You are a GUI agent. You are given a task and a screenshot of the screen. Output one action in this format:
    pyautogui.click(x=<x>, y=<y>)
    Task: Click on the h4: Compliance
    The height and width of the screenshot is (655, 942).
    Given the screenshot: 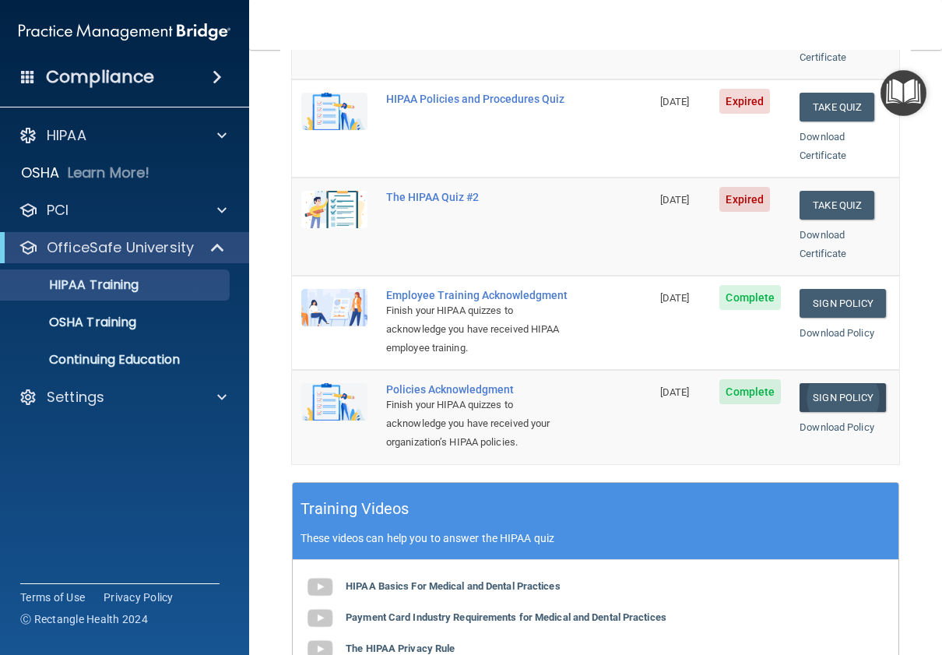 What is the action you would take?
    pyautogui.click(x=100, y=77)
    